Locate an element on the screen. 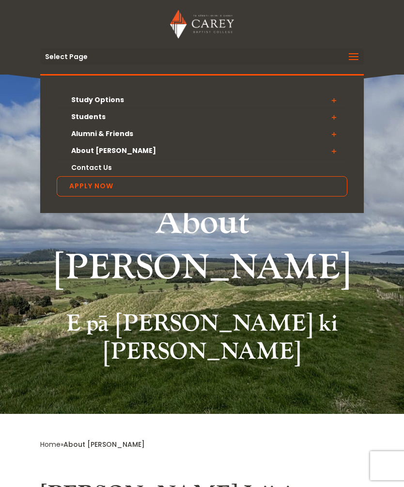 This screenshot has width=404, height=487. a: Apply Now is located at coordinates (202, 186).